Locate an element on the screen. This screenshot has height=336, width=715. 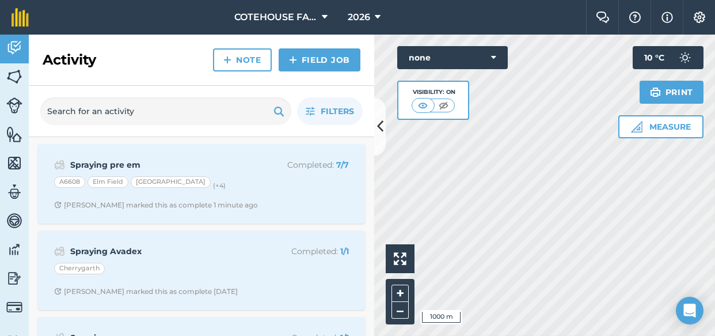
span: 10 ° C is located at coordinates (654, 58).